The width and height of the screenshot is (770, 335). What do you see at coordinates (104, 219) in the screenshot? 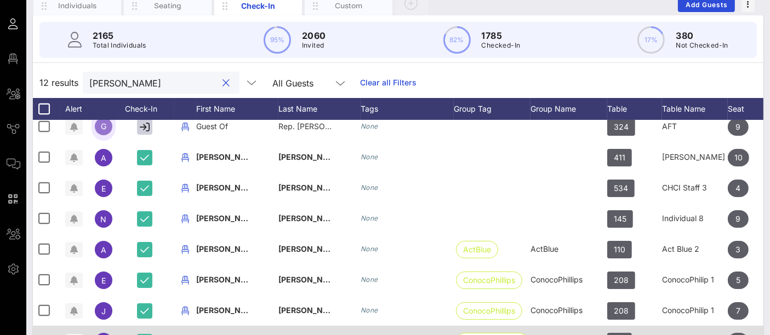
I see `span: N` at bounding box center [104, 219].